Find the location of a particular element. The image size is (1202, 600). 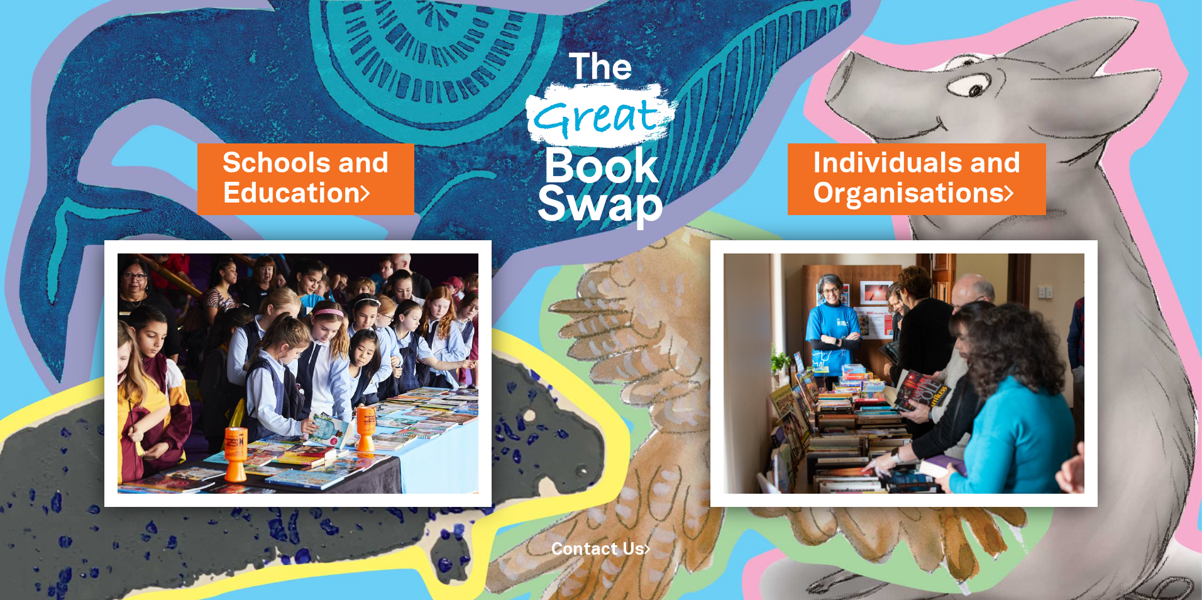

a: Schools andEducation is located at coordinates (305, 179).